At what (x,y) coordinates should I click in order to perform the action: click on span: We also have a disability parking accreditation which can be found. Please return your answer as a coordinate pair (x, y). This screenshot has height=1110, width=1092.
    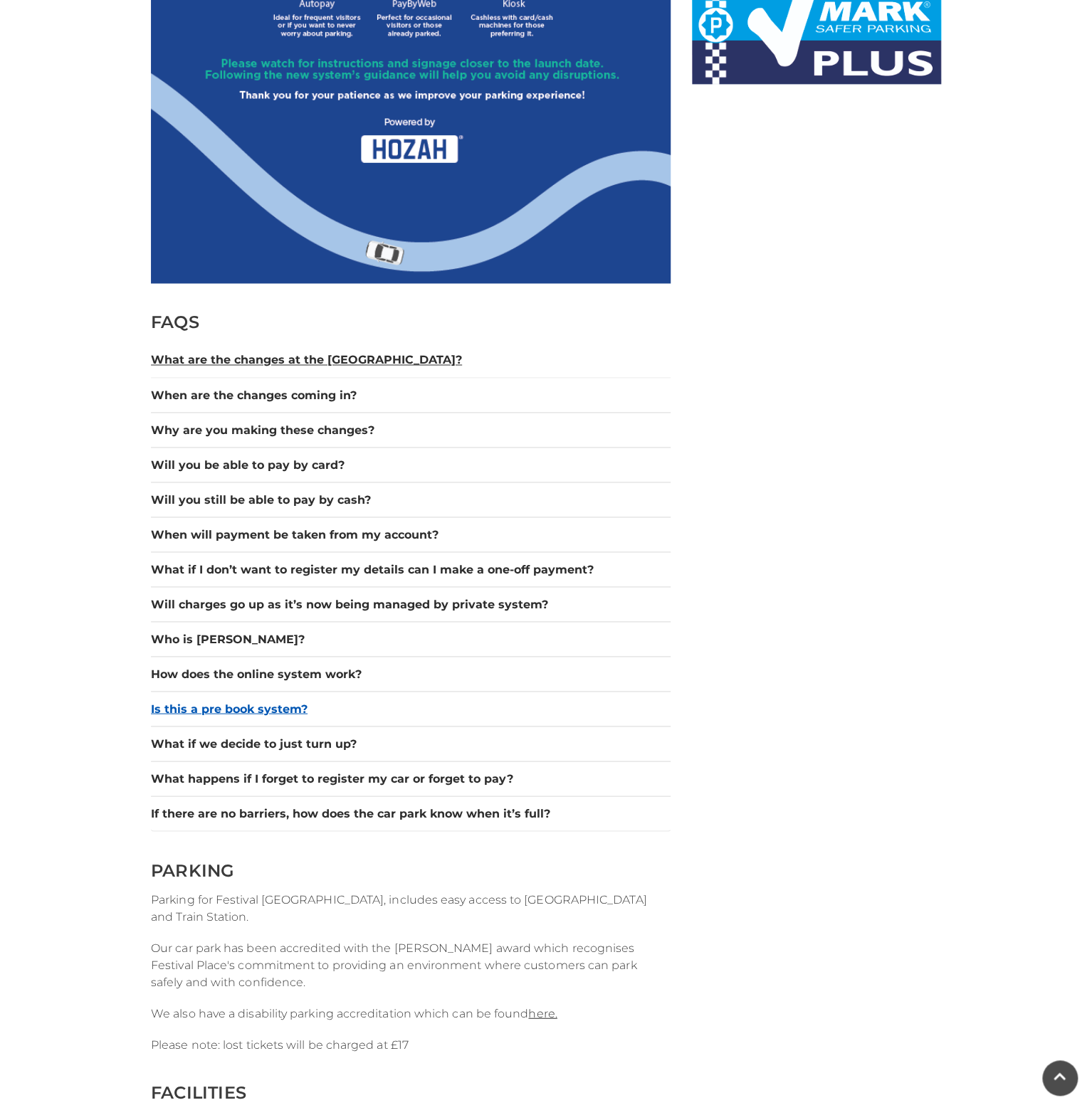
    Looking at the image, I should click on (353, 1012).